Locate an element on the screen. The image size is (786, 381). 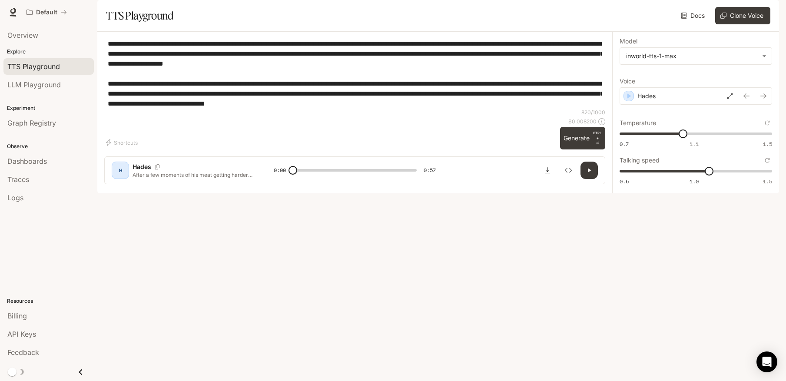
p: 820 / 1000 is located at coordinates (593, 112).